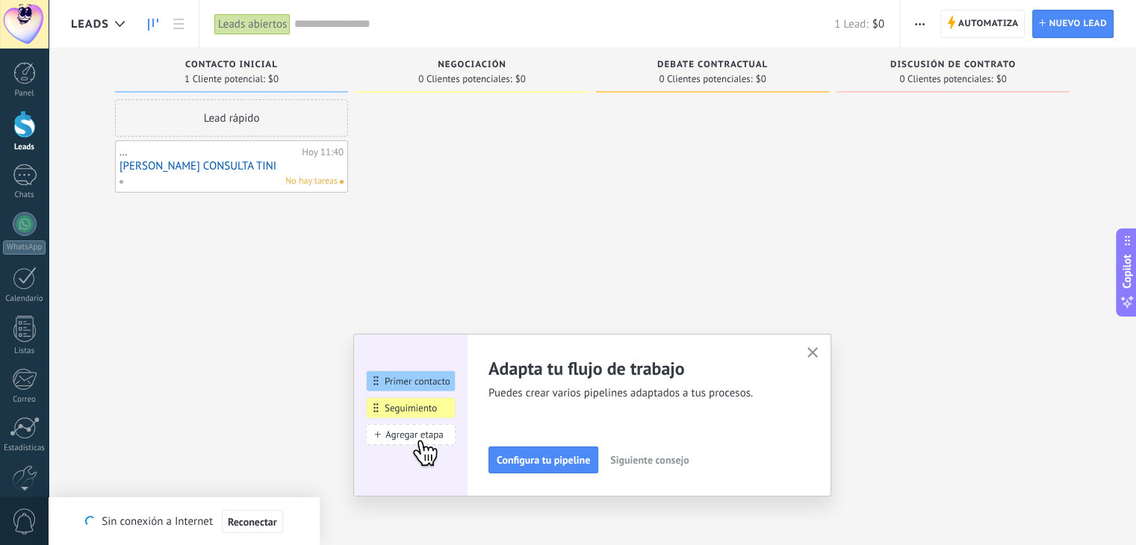 Image resolution: width=1136 pixels, height=545 pixels. I want to click on span: Automatiza, so click(988, 24).